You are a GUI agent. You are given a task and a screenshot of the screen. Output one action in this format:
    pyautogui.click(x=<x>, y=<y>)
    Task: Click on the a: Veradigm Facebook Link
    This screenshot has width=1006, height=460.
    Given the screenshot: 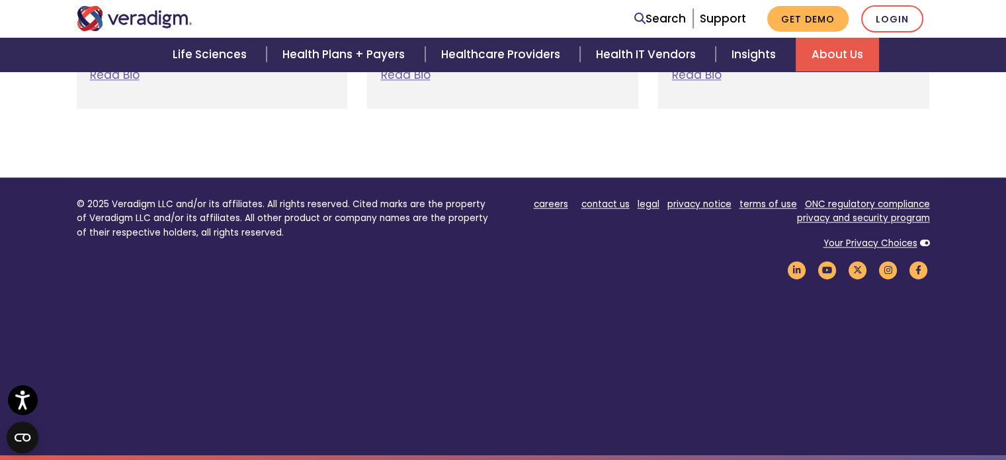 What is the action you would take?
    pyautogui.click(x=918, y=269)
    